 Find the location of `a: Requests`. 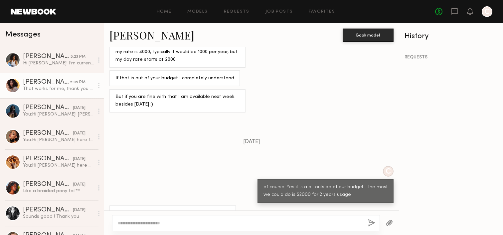

a: Requests is located at coordinates (236, 12).